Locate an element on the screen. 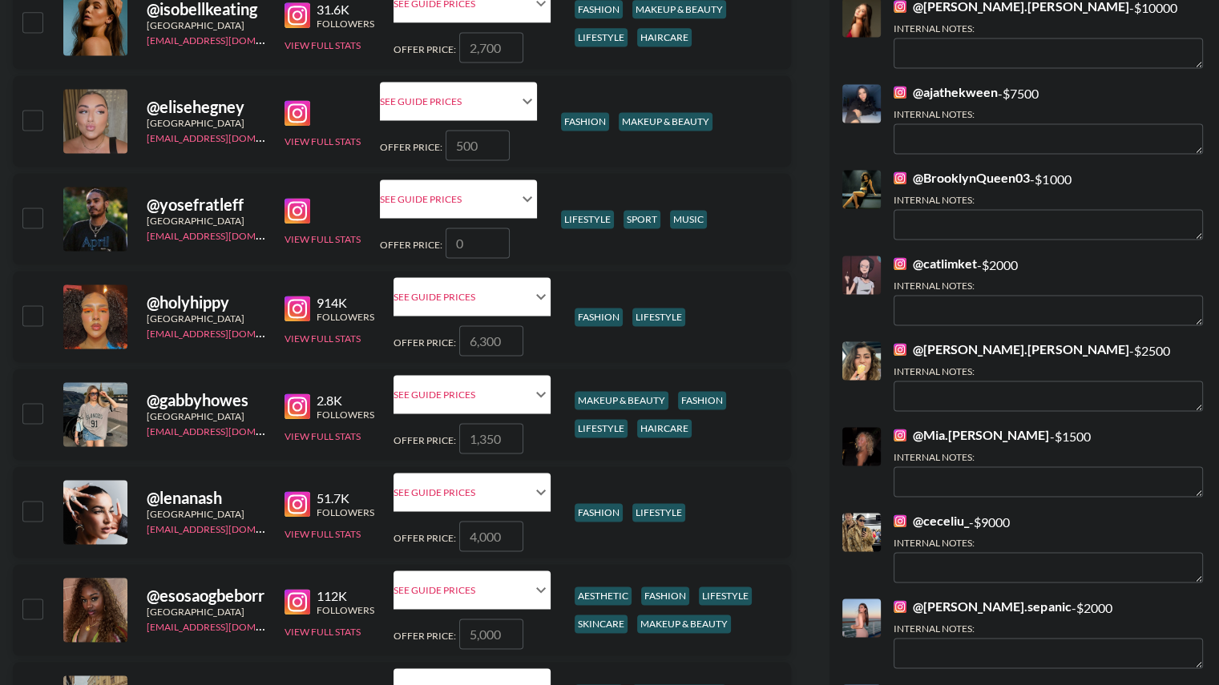  input: 1,350 is located at coordinates (491, 438).